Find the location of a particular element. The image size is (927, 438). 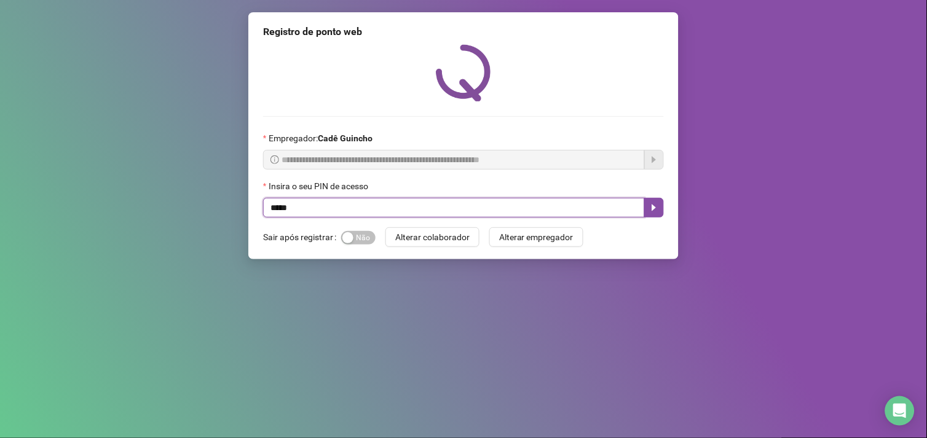

div: Registro de ponto web is located at coordinates (463, 32).